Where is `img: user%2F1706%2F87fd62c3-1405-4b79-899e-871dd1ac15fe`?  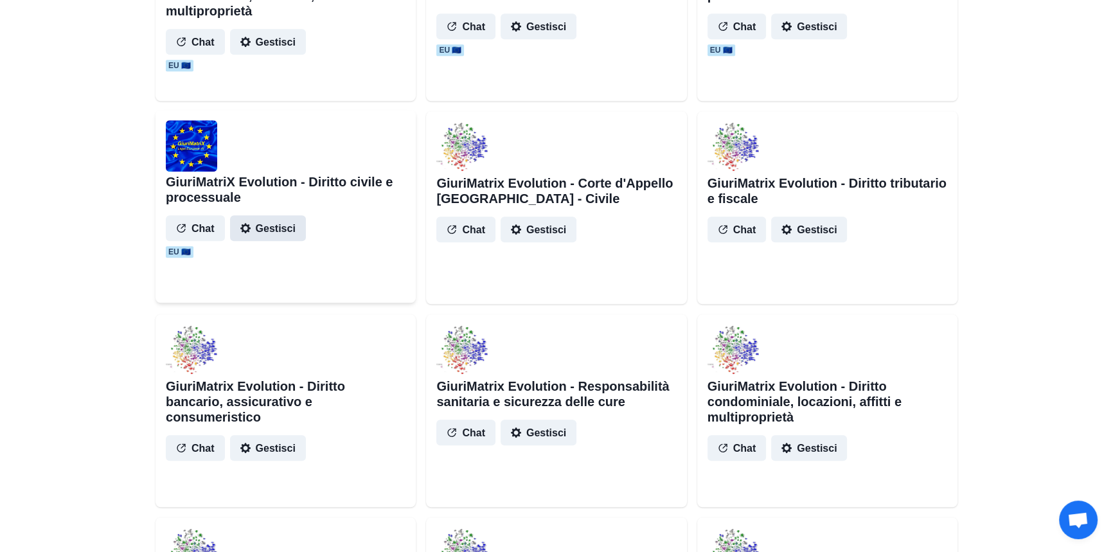
img: user%2F1706%2F87fd62c3-1405-4b79-899e-871dd1ac15fe is located at coordinates (462, 350).